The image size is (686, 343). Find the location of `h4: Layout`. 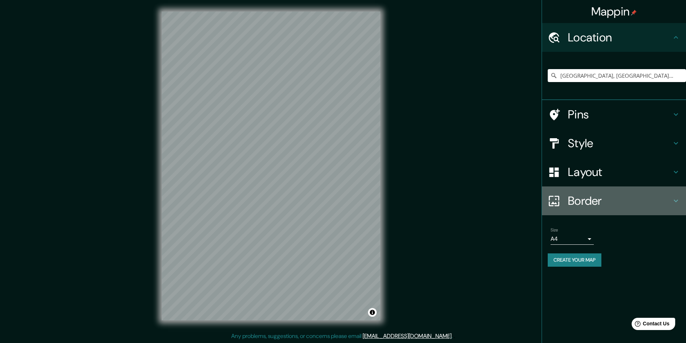

h4: Layout is located at coordinates (620, 172).